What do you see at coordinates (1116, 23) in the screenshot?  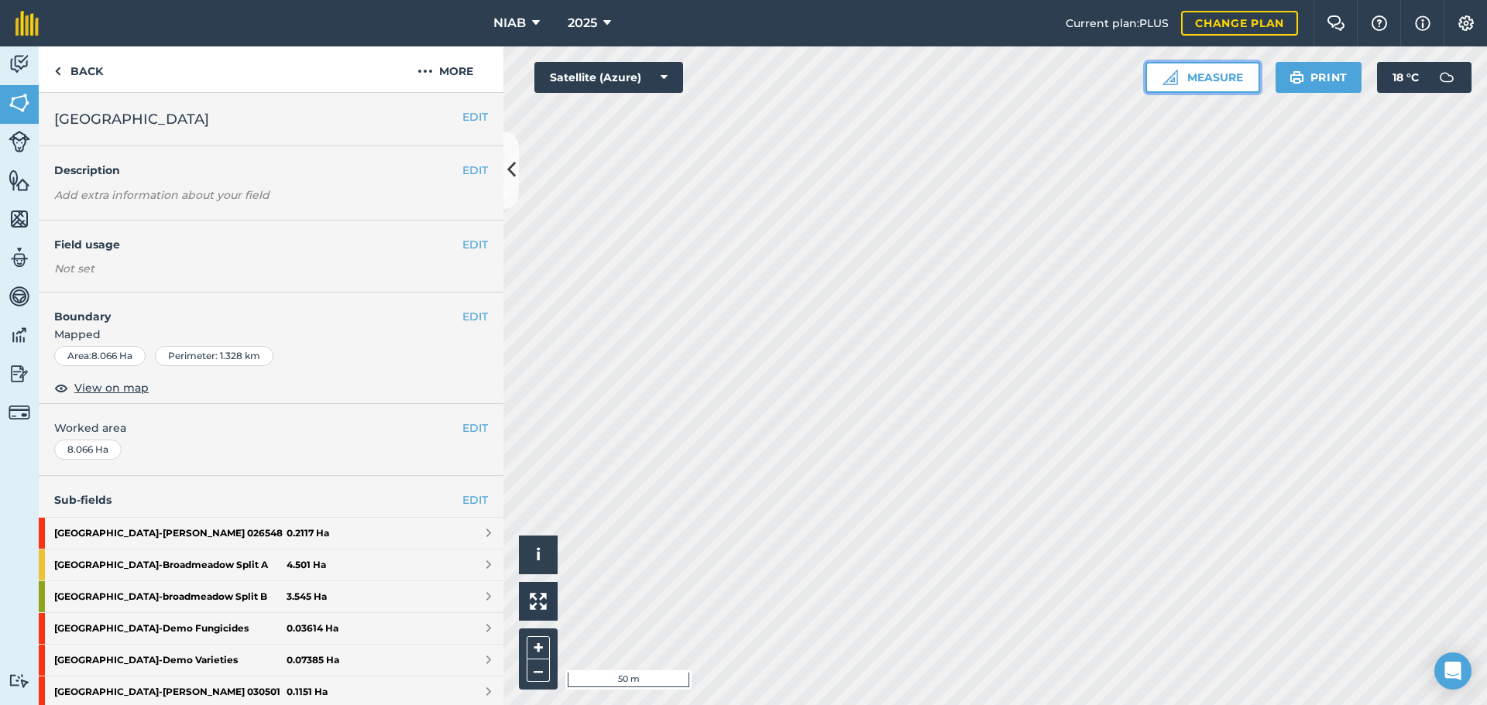 I see `span: Current plan : PLUS` at bounding box center [1116, 23].